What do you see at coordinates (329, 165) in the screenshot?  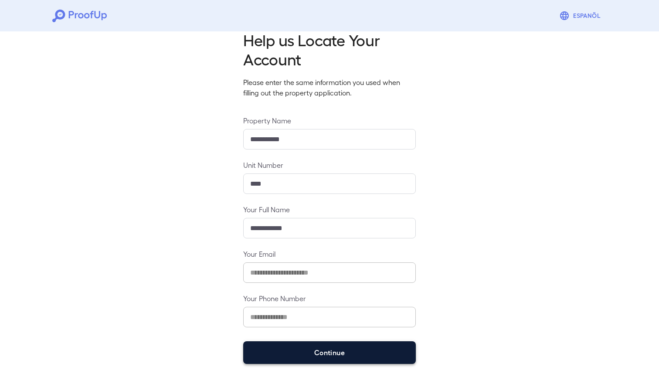 I see `label: Unit Number` at bounding box center [329, 165].